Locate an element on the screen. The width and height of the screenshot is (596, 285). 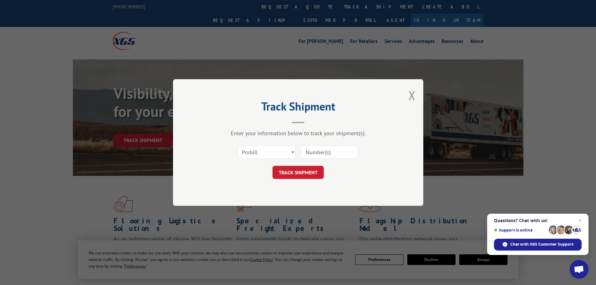
div: Enter your information below to track your shipment(s). is located at coordinates (298, 133).